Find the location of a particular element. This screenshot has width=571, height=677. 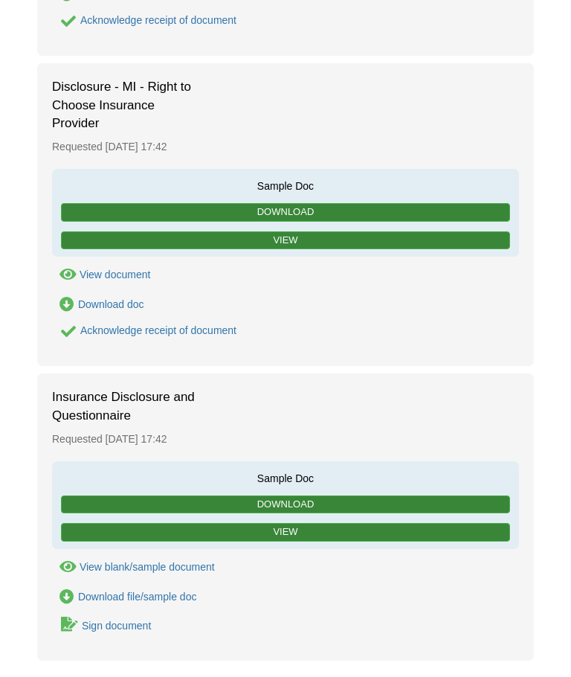

div: View document is located at coordinates (114, 274).